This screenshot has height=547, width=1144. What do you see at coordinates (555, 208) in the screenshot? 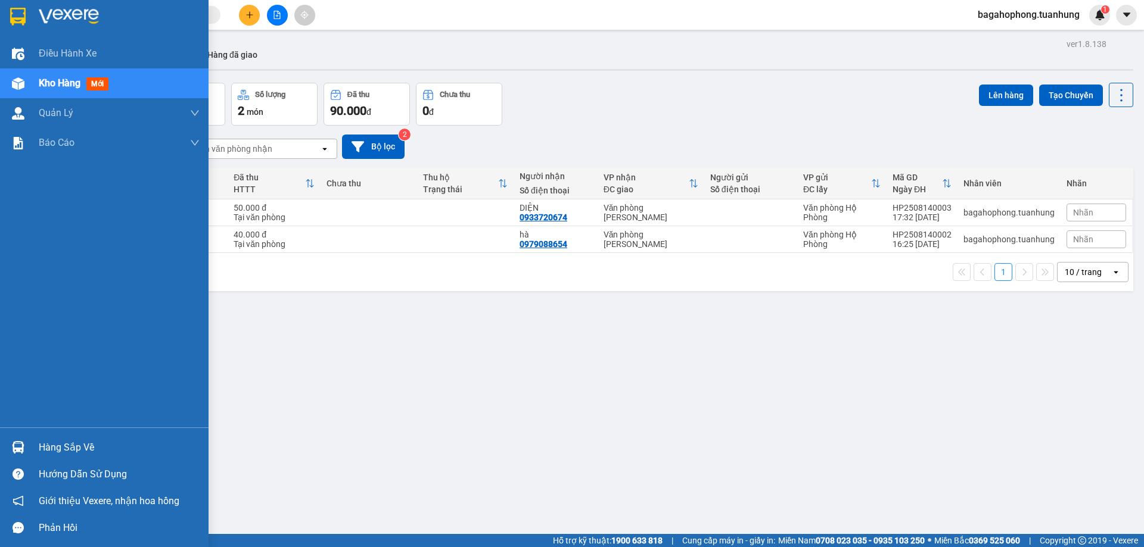
I see `div: DIỆN` at bounding box center [555, 208].